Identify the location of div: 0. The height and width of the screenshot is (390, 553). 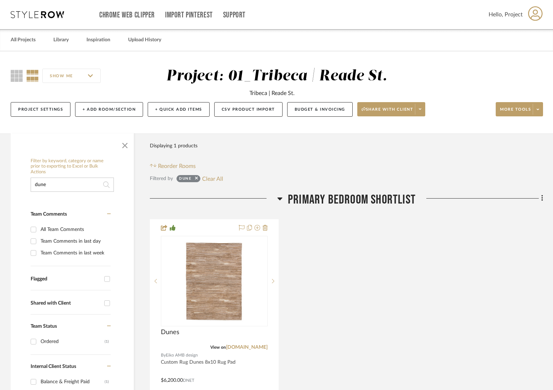
(214, 281).